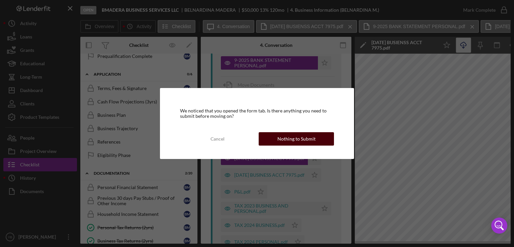 This screenshot has width=514, height=247. Describe the element at coordinates (257, 113) in the screenshot. I see `div: We noticed that you opened the form tab. Is there anything you need to submit before moving on?` at that location.